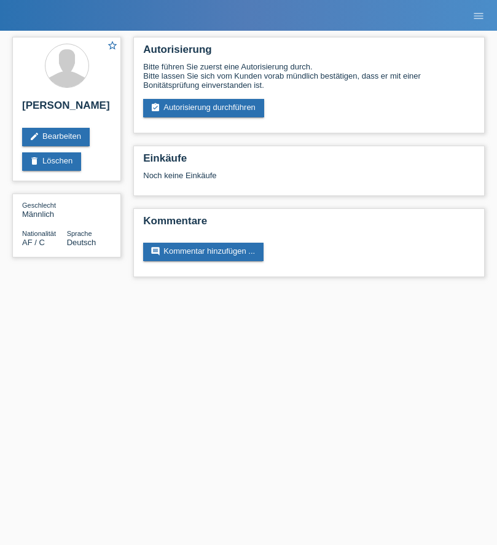 Image resolution: width=497 pixels, height=545 pixels. Describe the element at coordinates (478, 15) in the screenshot. I see `a: menu` at that location.